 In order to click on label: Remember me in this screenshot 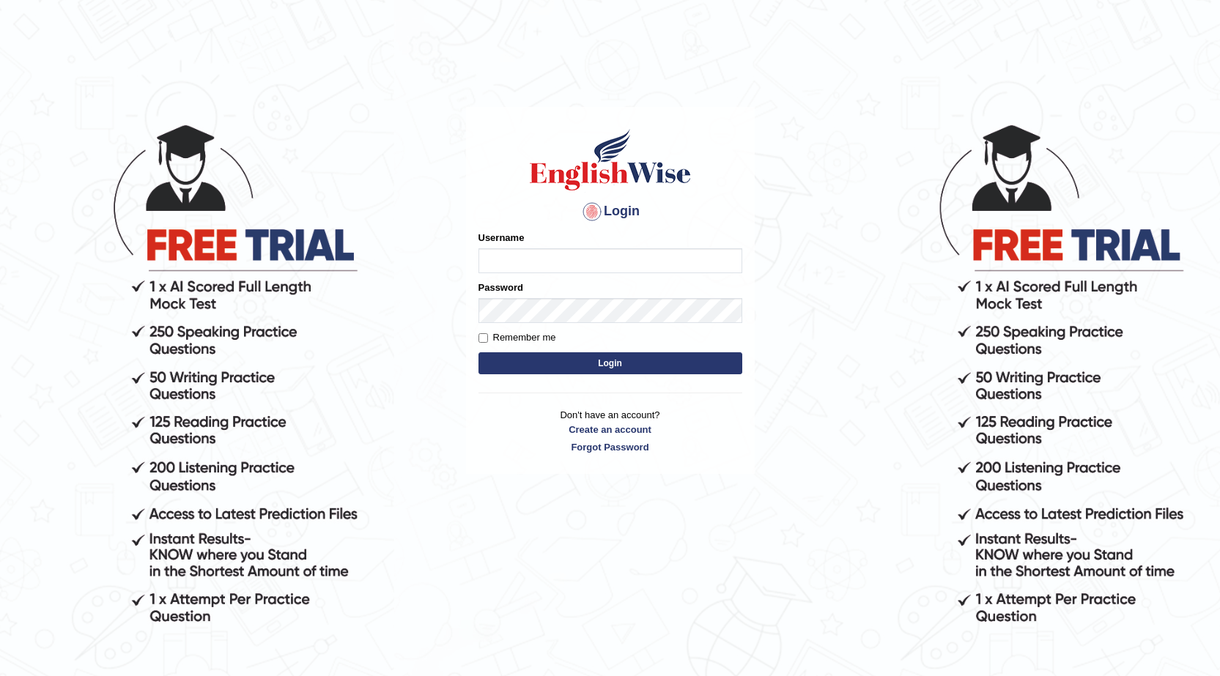, I will do `click(517, 338)`.